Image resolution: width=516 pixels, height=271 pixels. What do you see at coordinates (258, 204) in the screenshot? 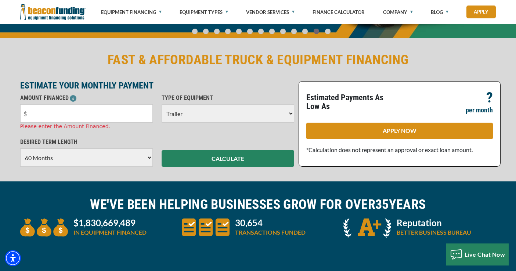
I see `h2: WE'VE BEEN HELPING BUSINESSES GROW FOR OVER YEARS` at bounding box center [258, 204].